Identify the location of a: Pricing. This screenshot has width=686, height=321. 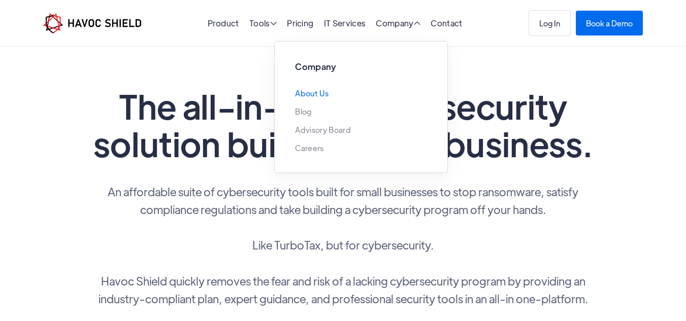
(300, 23).